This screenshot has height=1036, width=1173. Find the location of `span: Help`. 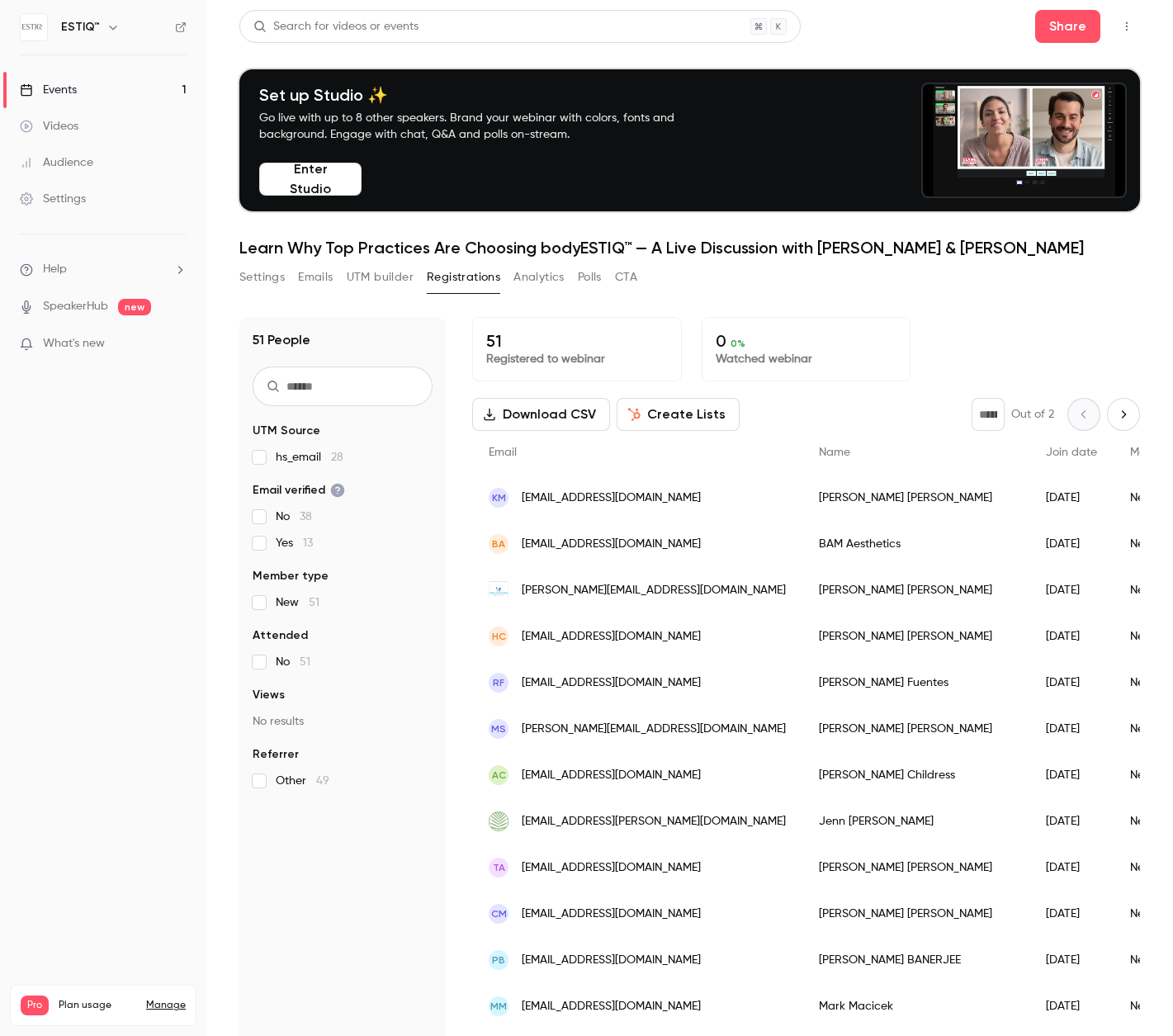

span: Help is located at coordinates (54, 269).